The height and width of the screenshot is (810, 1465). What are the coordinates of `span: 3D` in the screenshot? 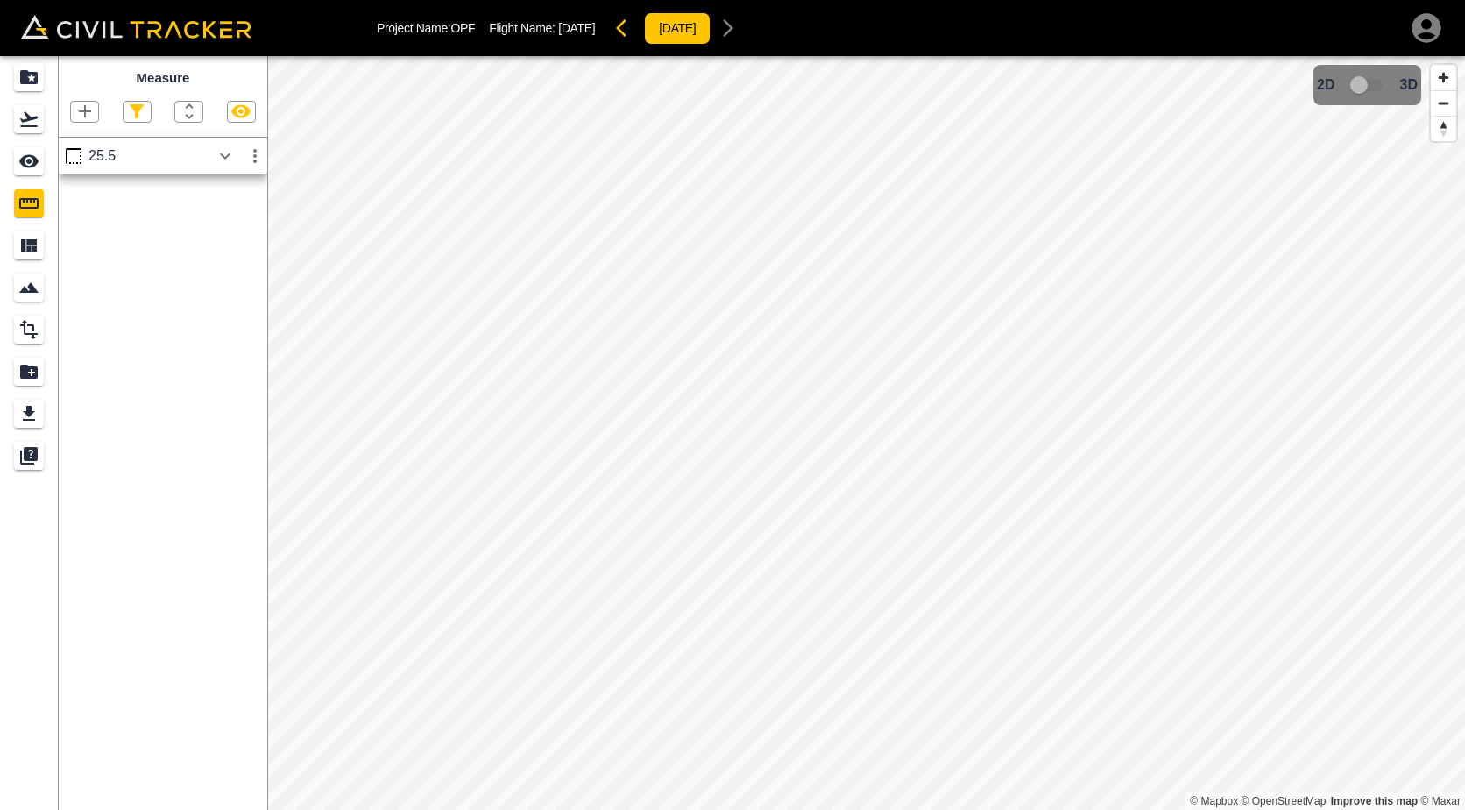 It's located at (1409, 85).